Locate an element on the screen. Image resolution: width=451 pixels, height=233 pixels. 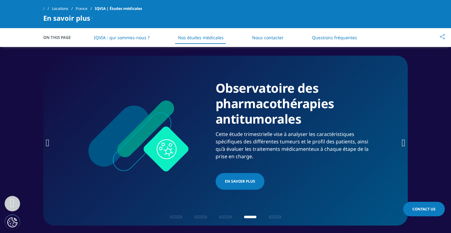
span: Go to slide 2 is located at coordinates (201, 217).